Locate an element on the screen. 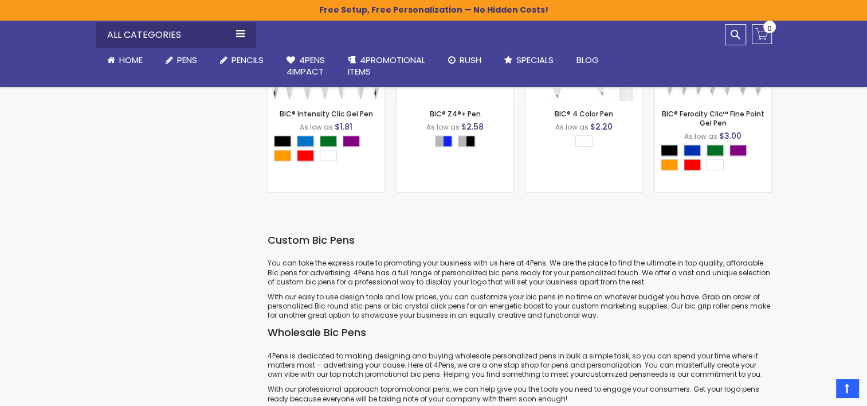 The height and width of the screenshot is (406, 867). span: $3.00 is located at coordinates (730, 136).